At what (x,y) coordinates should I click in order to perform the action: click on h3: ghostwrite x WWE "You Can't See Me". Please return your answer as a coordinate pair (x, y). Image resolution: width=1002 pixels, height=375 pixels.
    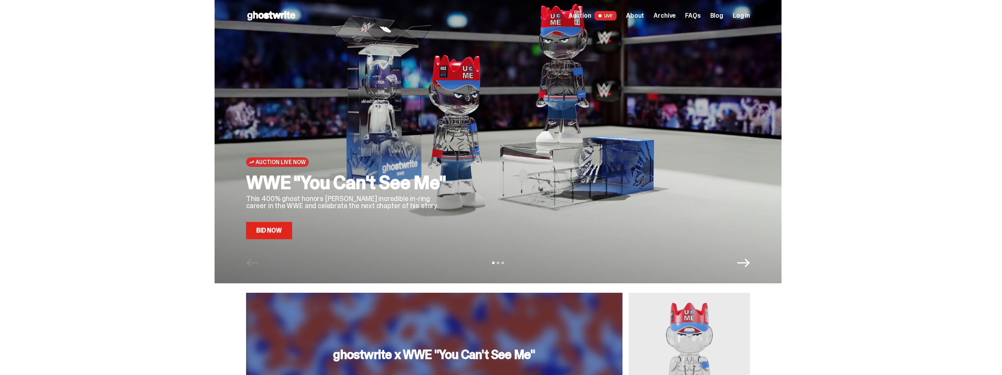
    Looking at the image, I should click on (434, 355).